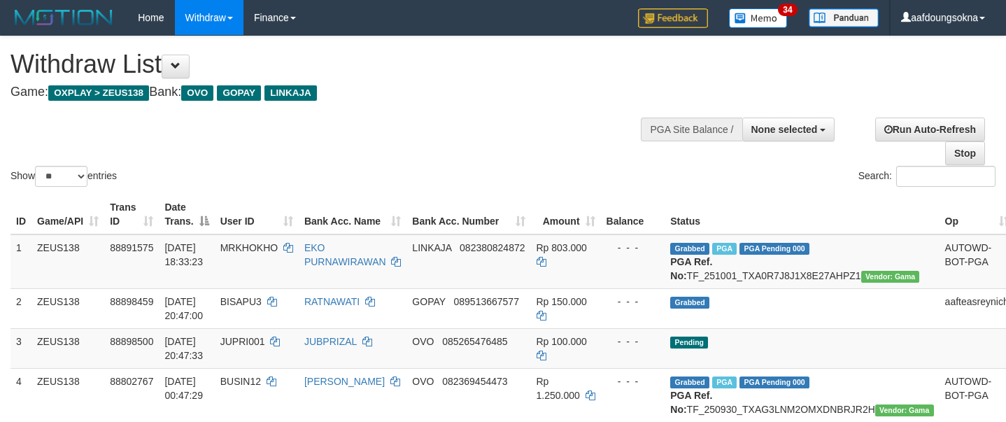 This screenshot has width=1006, height=422. What do you see at coordinates (132, 342) in the screenshot?
I see `span: 88898500` at bounding box center [132, 342].